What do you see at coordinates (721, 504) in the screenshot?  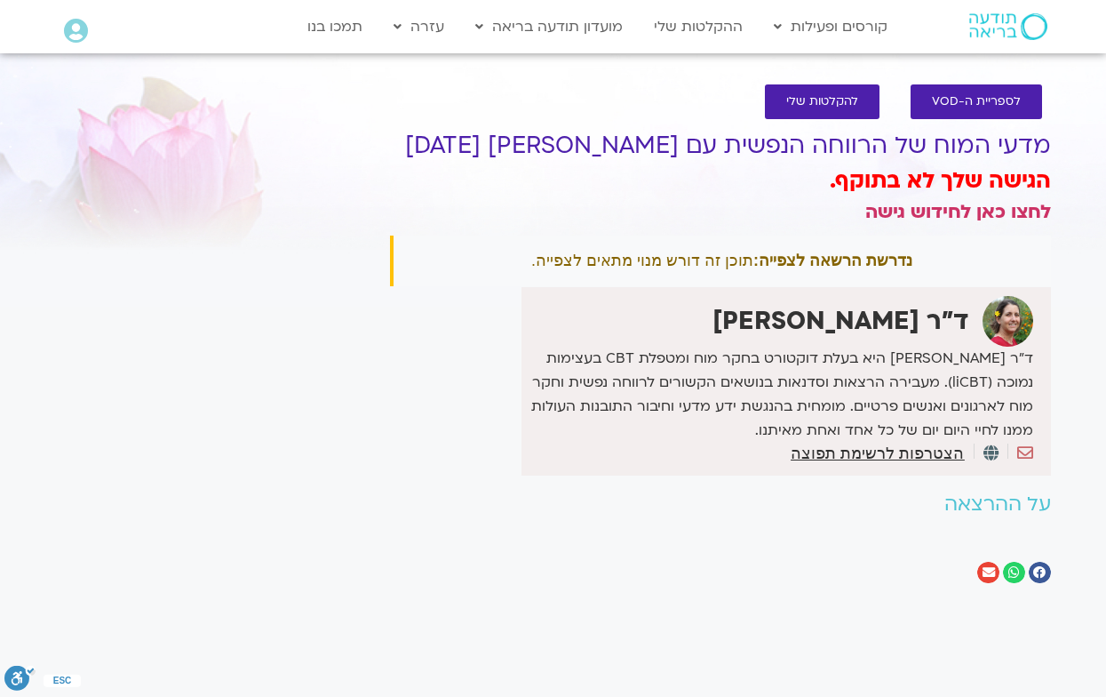 I see `h2: על ההרצאה` at bounding box center [721, 504].